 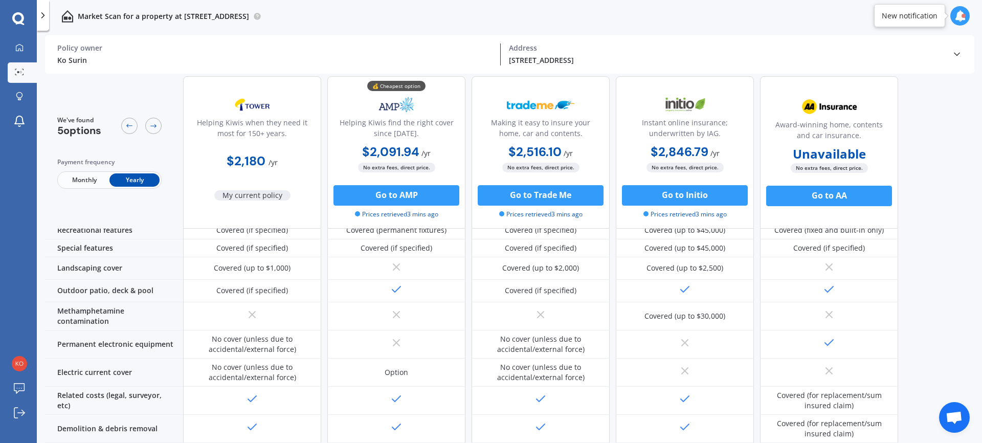 What do you see at coordinates (829, 107) in the screenshot?
I see `img: AA.webp` at bounding box center [829, 107].